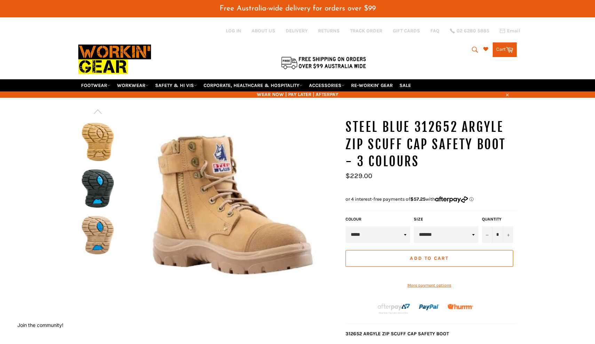 The width and height of the screenshot is (595, 344). What do you see at coordinates (372, 85) in the screenshot?
I see `a: RE-WORKIN' GEAR` at bounding box center [372, 85].